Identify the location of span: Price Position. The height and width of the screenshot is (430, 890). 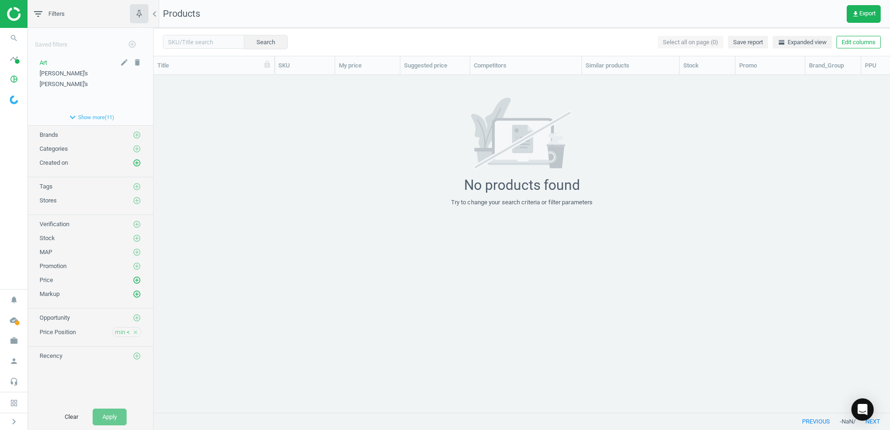
(58, 332).